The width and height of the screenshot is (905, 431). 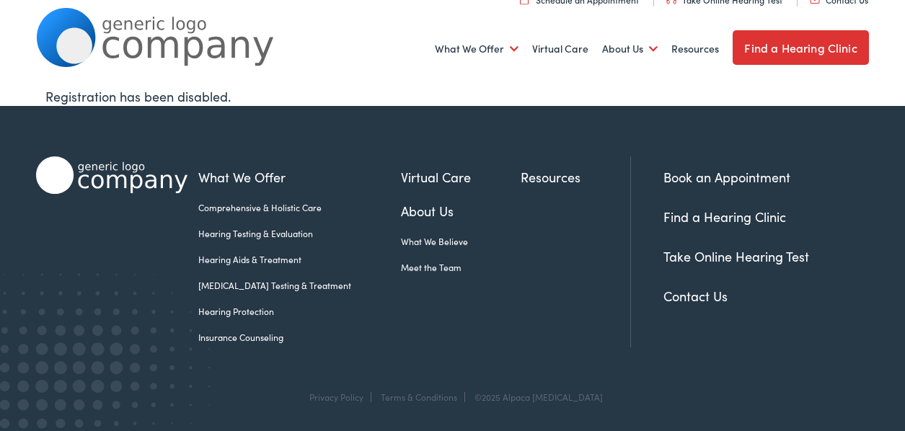 I want to click on a: Contact Us, so click(x=695, y=296).